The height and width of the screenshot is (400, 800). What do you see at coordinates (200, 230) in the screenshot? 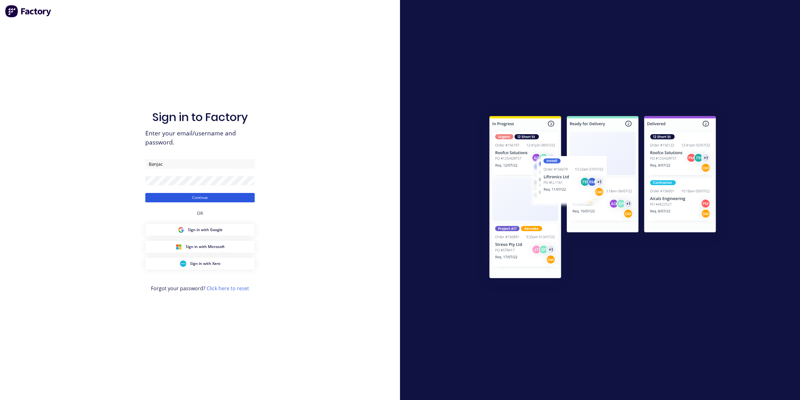
I see `button: Google Sign inSign in with Google` at bounding box center [200, 230].